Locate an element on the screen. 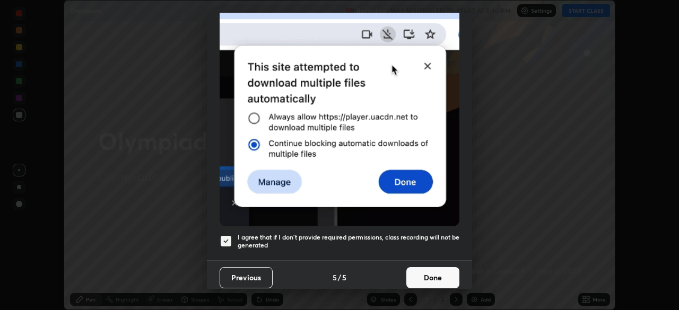 The width and height of the screenshot is (679, 310). button: Done is located at coordinates (433, 278).